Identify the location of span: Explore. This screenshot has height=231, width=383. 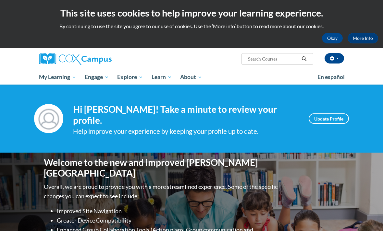
(130, 77).